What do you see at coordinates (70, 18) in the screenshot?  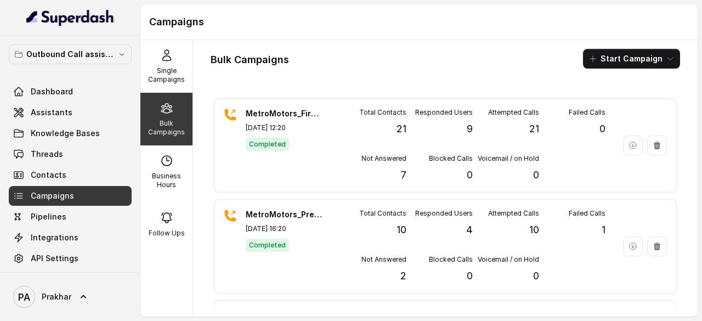 I see `img: light.svg` at bounding box center [70, 18].